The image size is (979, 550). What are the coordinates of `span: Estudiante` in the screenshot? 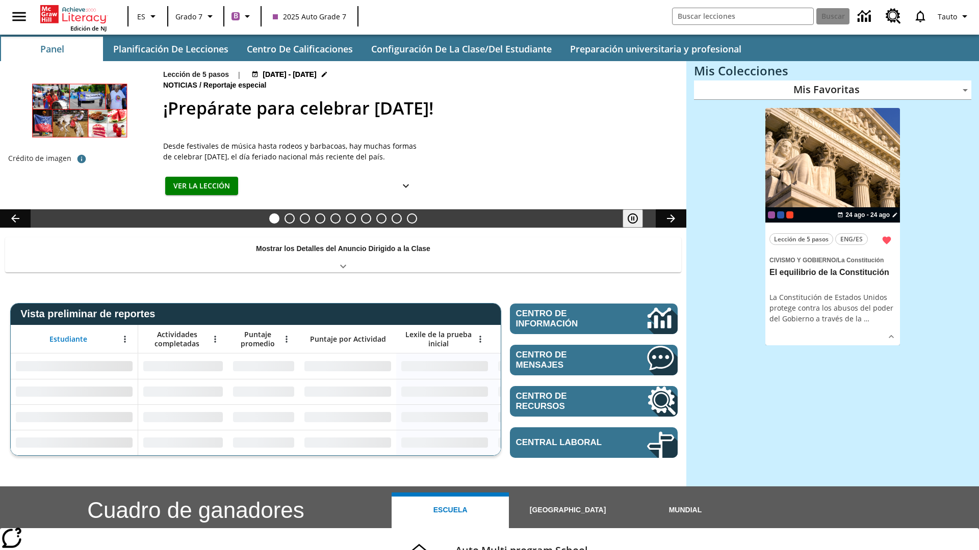 It's located at (68, 339).